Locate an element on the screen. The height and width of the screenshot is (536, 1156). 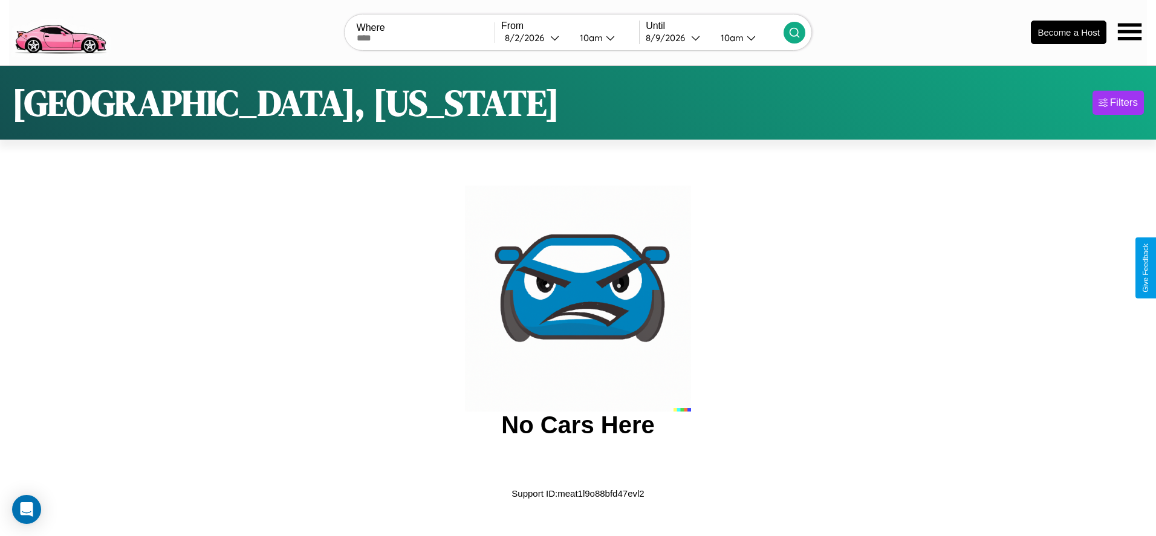
div: 8 / 9 / 2026 is located at coordinates (668, 37).